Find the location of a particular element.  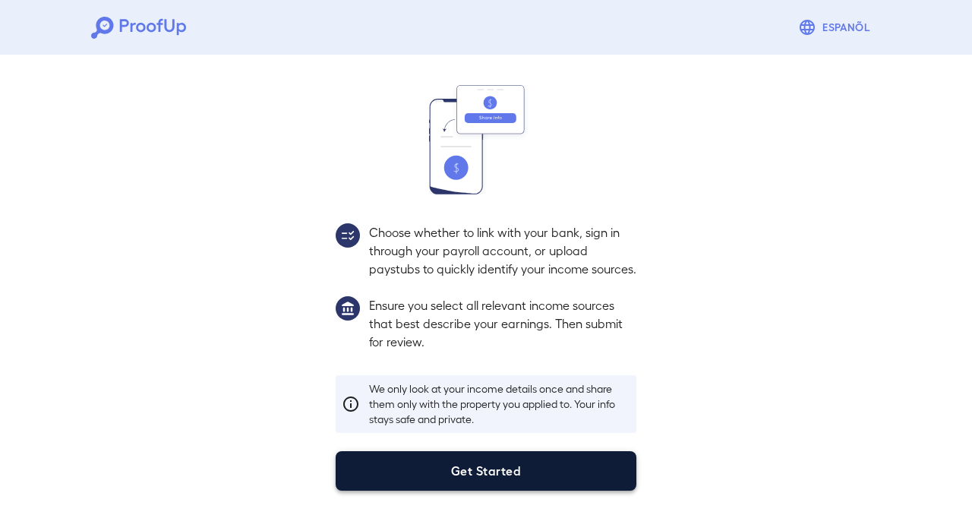

img: group2.svg is located at coordinates (348, 235).